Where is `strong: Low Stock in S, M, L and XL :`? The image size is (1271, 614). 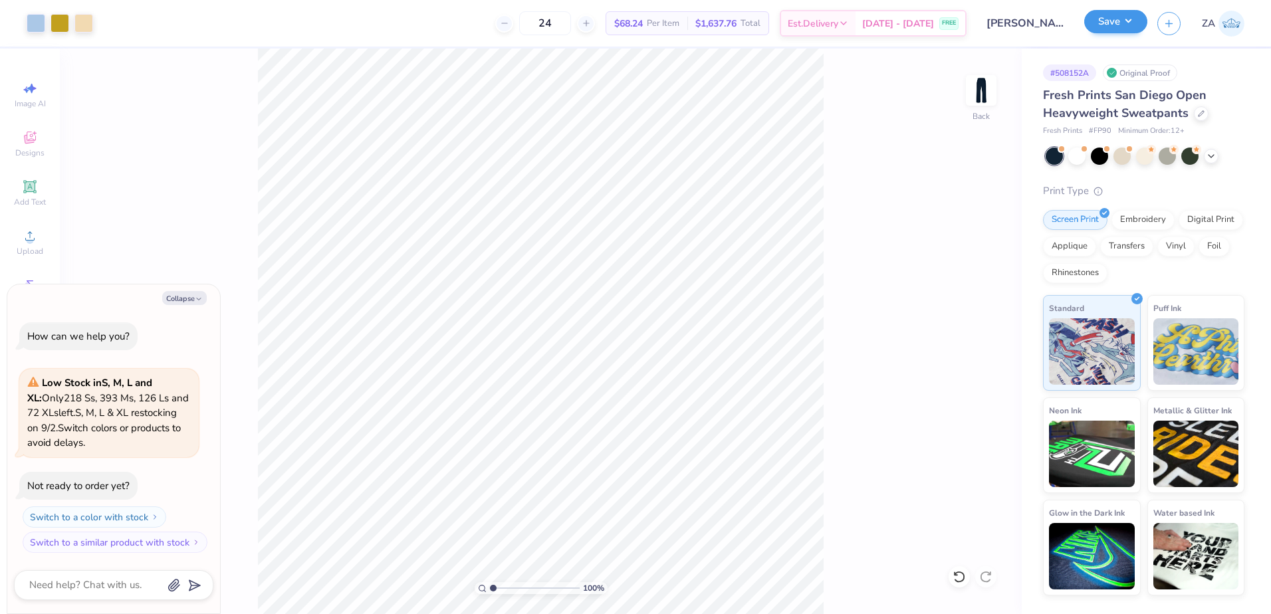 strong: Low Stock in S, M, L and XL : is located at coordinates (90, 390).